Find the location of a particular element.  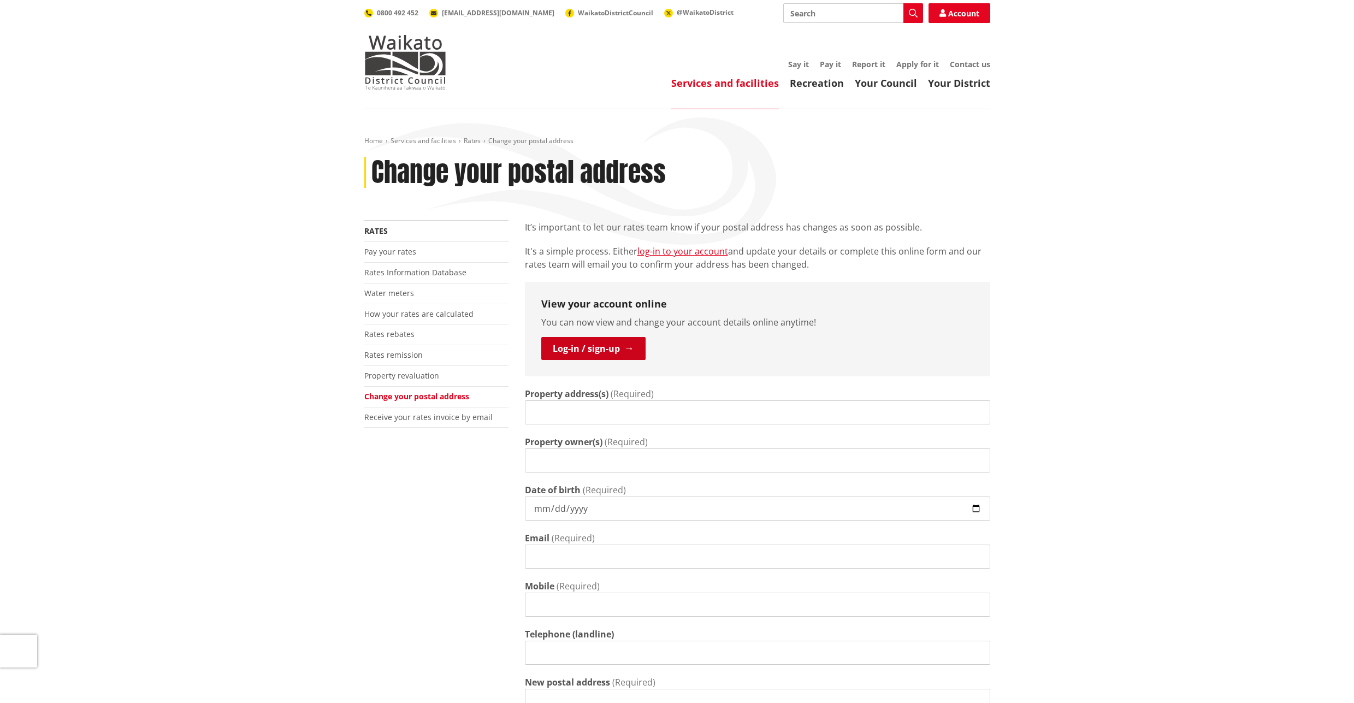

a: @WaikatoDistrict is located at coordinates (699, 12).